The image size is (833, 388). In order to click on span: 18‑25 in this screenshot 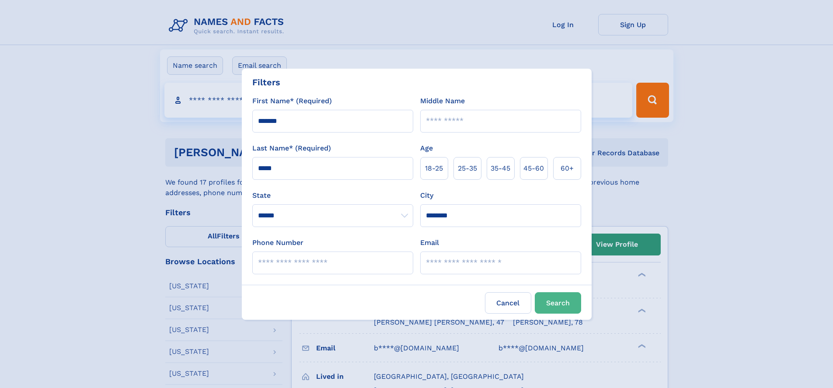, I will do `click(434, 168)`.